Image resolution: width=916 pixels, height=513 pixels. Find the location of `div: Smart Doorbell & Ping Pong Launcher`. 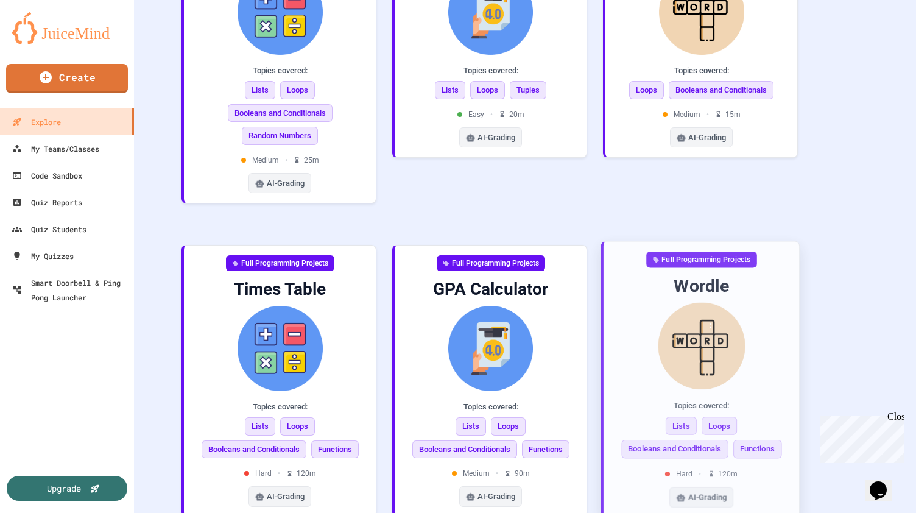

div: Smart Doorbell & Ping Pong Launcher is located at coordinates (71, 290).